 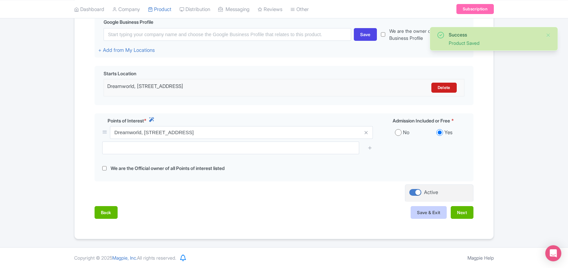 I want to click on button: Next, so click(x=462, y=212).